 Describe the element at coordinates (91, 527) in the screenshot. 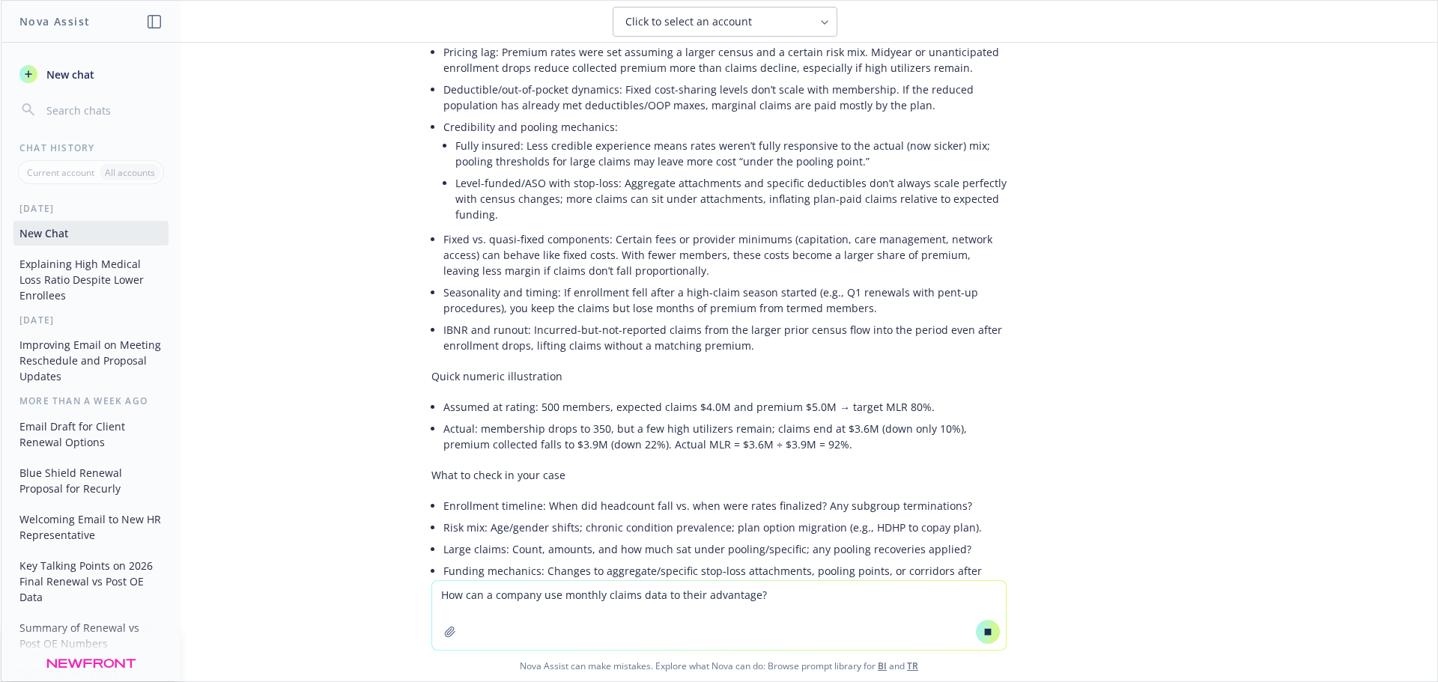

I see `button: Welcoming Email to New HR Representative` at that location.